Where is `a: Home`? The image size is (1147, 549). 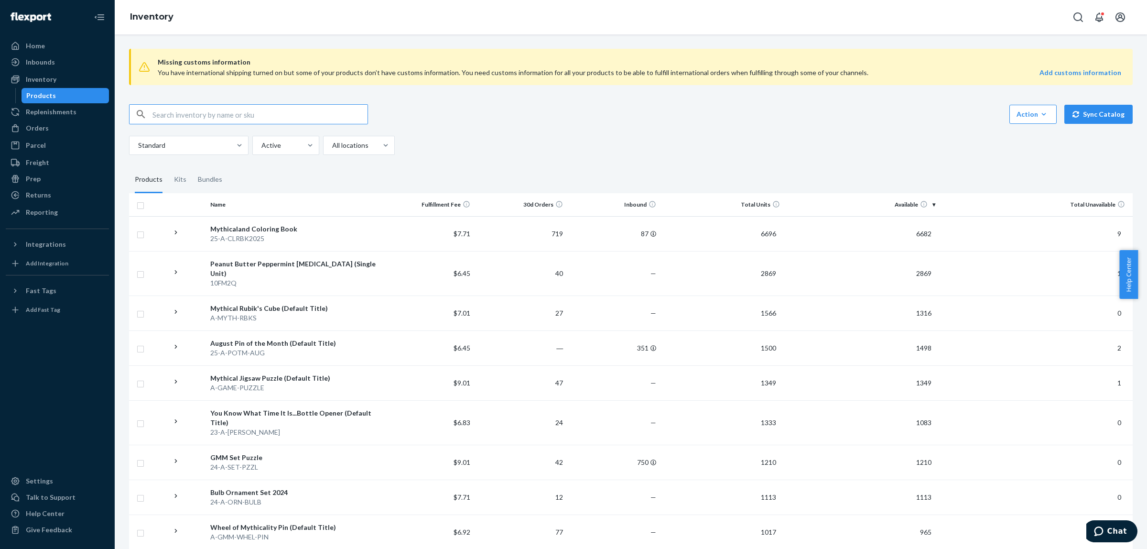
a: Home is located at coordinates (57, 46).